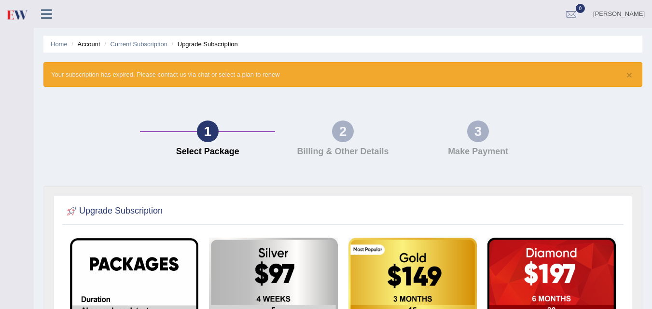 The image size is (652, 309). Describe the element at coordinates (84, 44) in the screenshot. I see `li: Account` at that location.